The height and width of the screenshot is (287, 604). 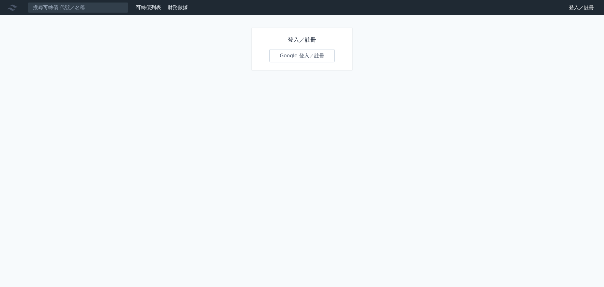 I want to click on a: 登入／註冊, so click(x=581, y=8).